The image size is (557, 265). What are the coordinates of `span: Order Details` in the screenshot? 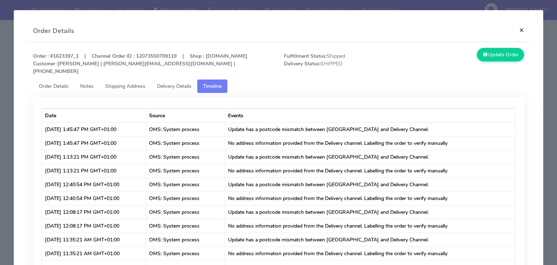 It's located at (54, 86).